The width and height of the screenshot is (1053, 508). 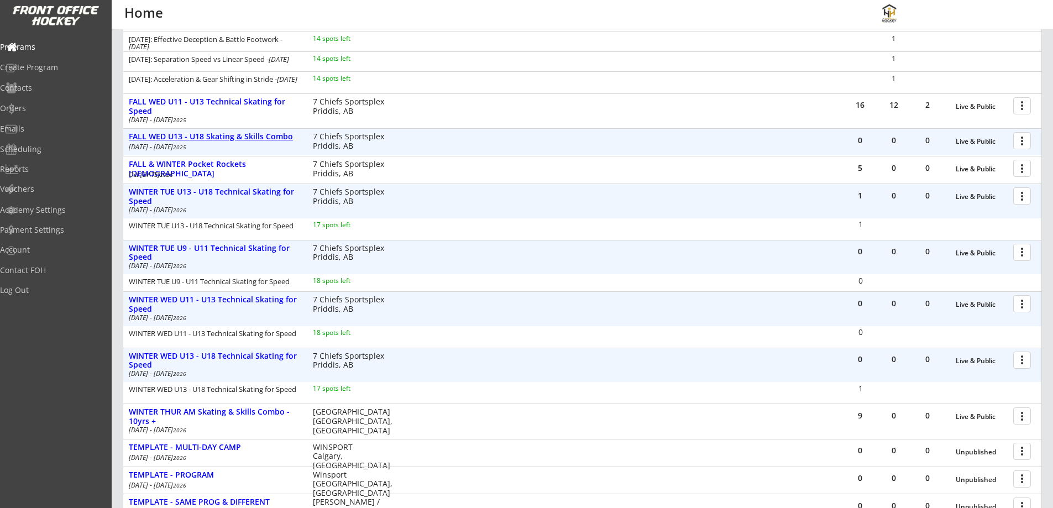 I want to click on div: 9, so click(x=860, y=416).